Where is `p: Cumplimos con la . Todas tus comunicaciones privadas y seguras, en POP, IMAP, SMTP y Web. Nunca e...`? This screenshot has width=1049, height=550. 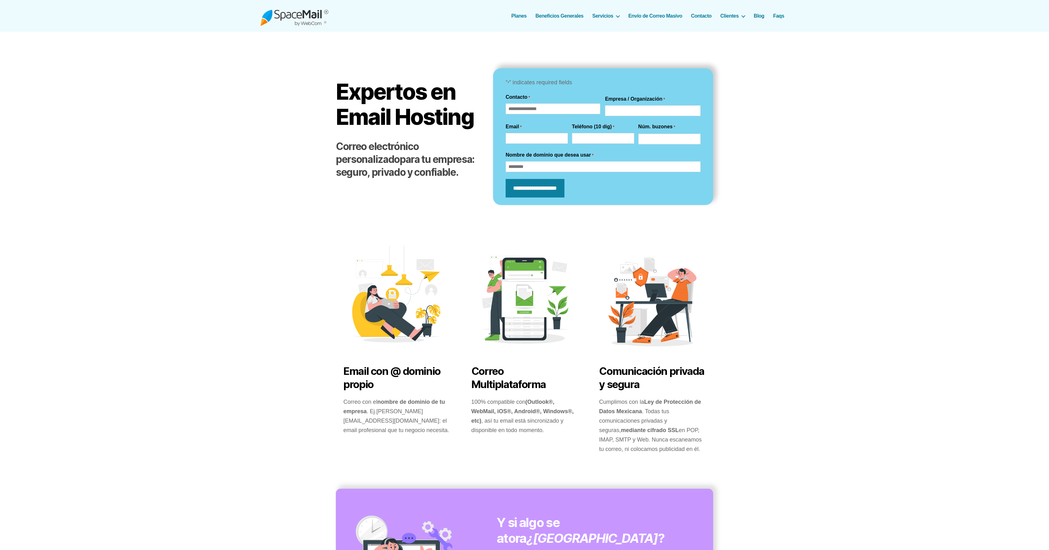 p: Cumplimos con la . Todas tus comunicaciones privadas y seguras, en POP, IMAP, SMTP y Web. Nunca e... is located at coordinates (652, 425).